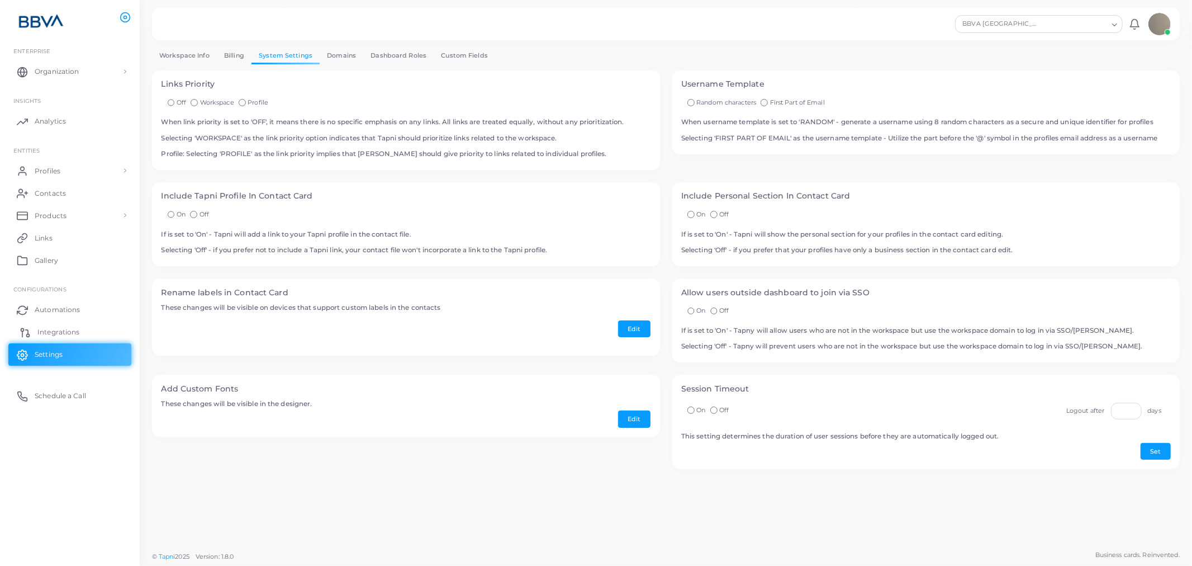 This screenshot has height=566, width=1192. What do you see at coordinates (926, 130) in the screenshot?
I see `h5: When username template is set to 'RANDOM' - generate a username using 8 random characters as a se...` at bounding box center [926, 130].